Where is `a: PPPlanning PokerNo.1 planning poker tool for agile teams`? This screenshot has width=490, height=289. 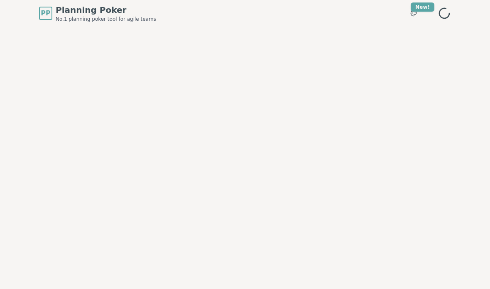
a: PPPlanning PokerNo.1 planning poker tool for agile teams is located at coordinates (98, 13).